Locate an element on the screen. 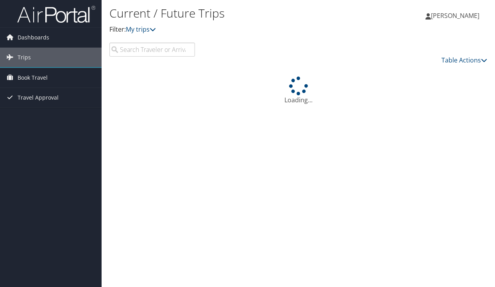 The height and width of the screenshot is (287, 495). img: airportal-logo.png is located at coordinates (56, 14).